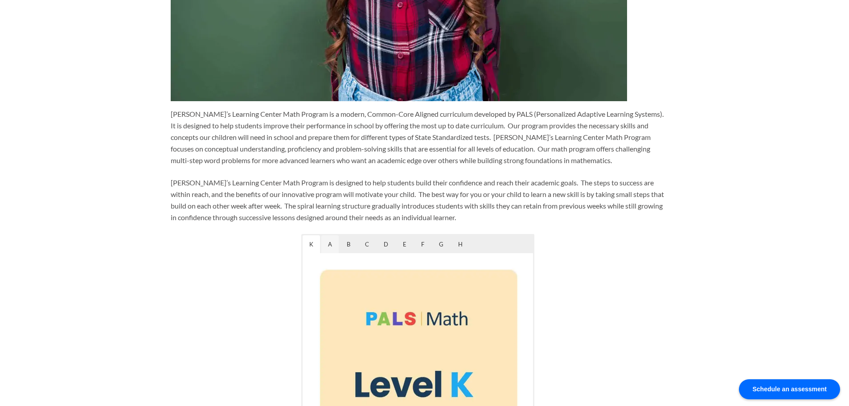  I want to click on span: B, so click(348, 244).